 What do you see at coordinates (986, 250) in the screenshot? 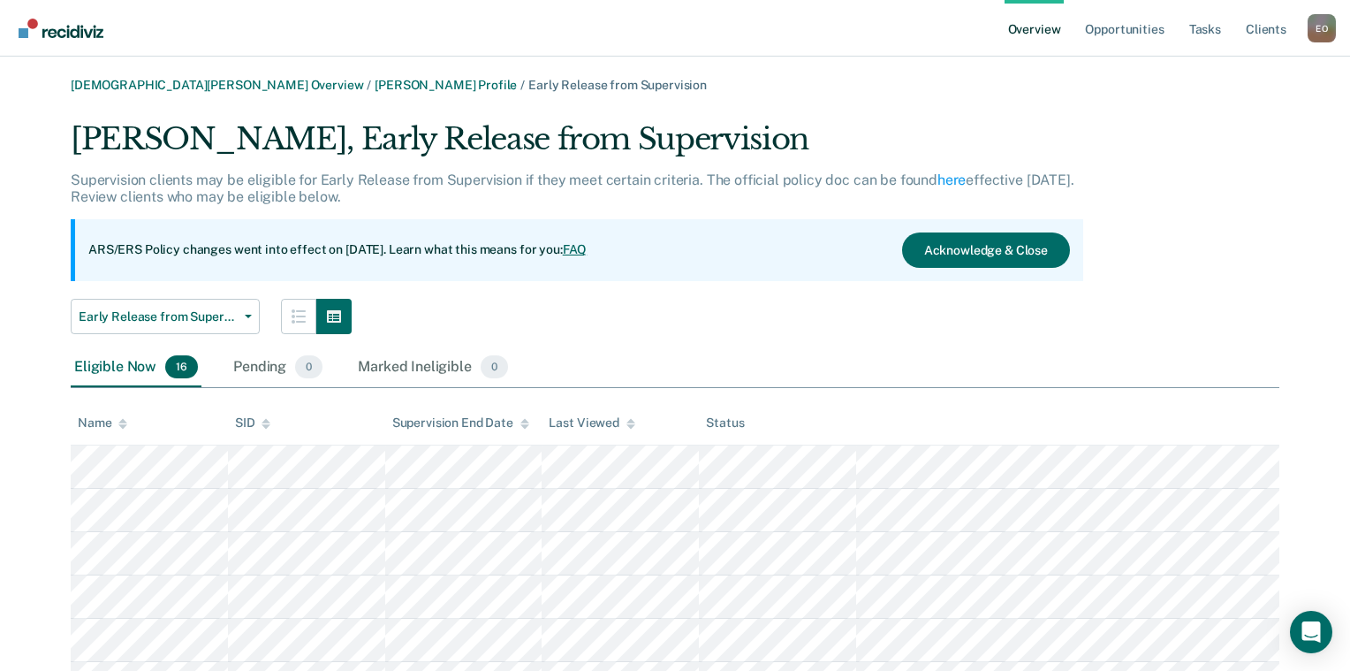
I see `button: Acknowledge & Close` at bounding box center [986, 250].